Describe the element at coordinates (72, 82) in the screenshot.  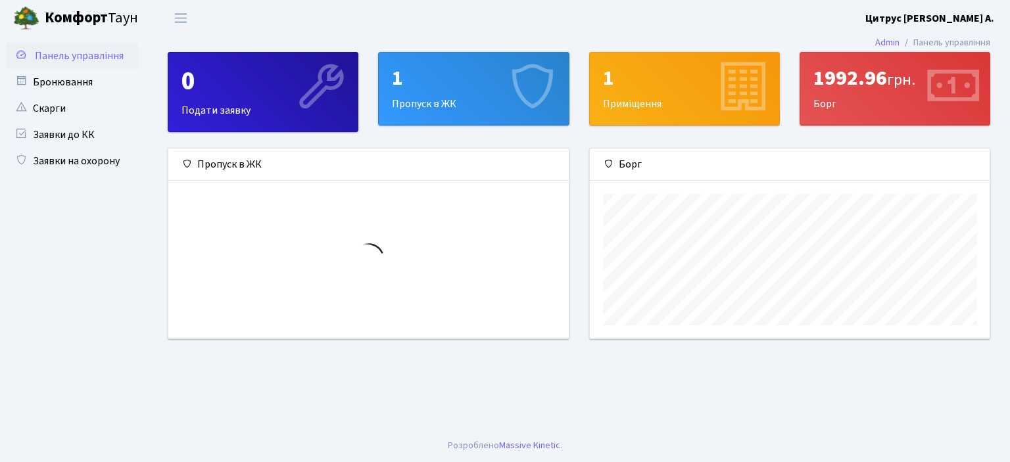
I see `a: Бронювання` at that location.